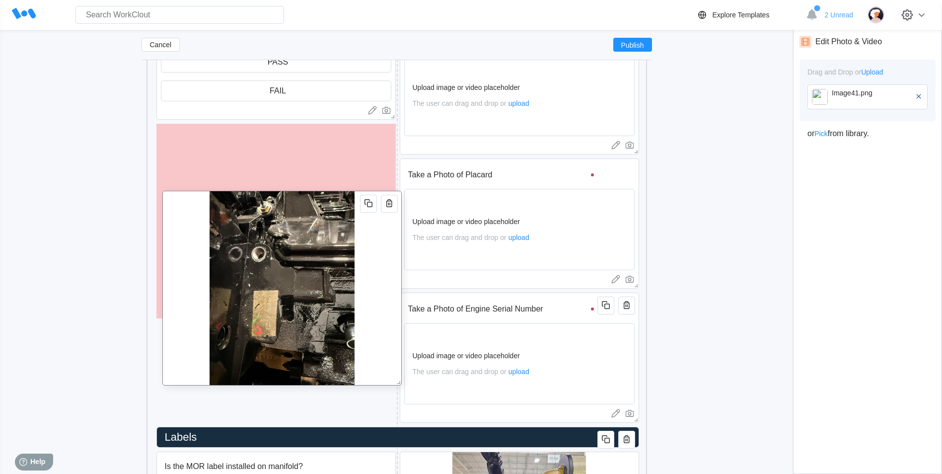  I want to click on div: Image41.png, so click(873, 93).